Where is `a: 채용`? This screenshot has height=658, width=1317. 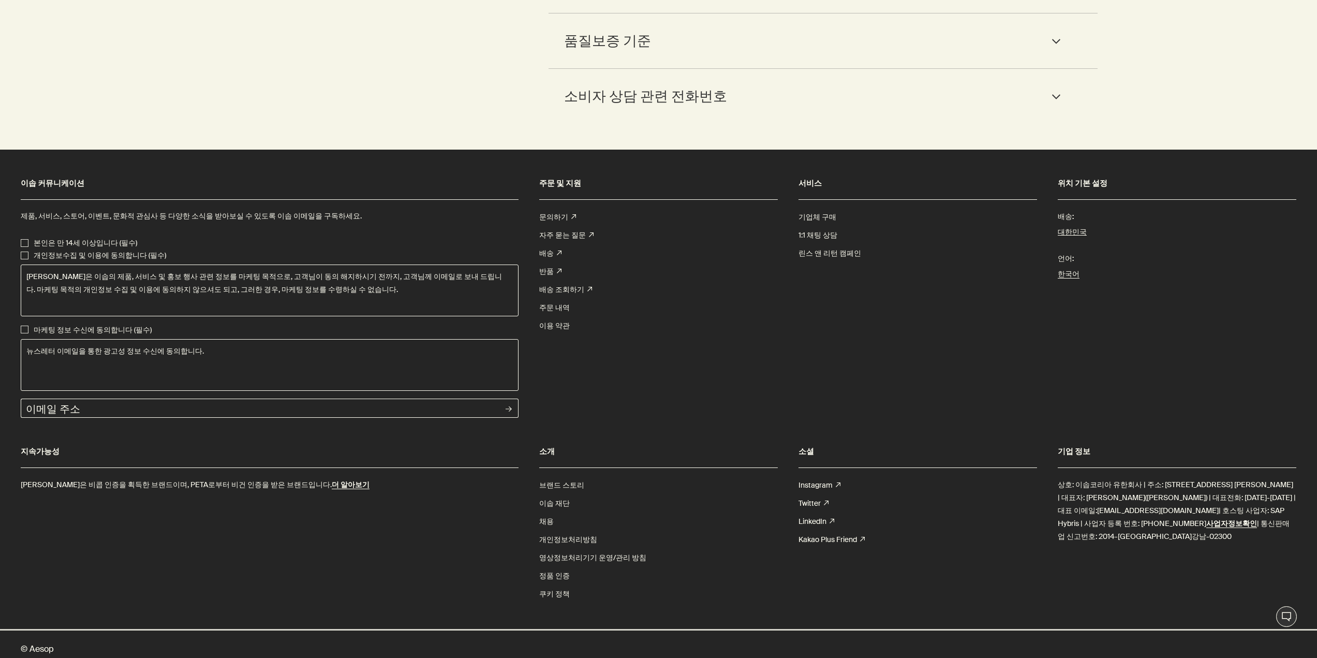 a: 채용 is located at coordinates (546, 521).